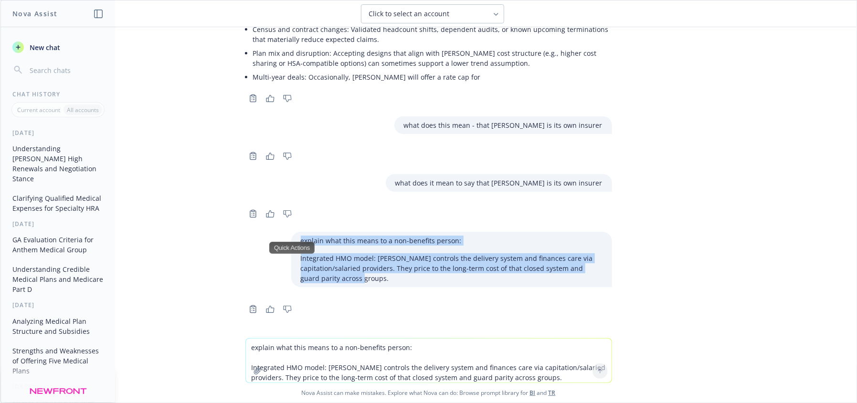 The width and height of the screenshot is (857, 403). Describe the element at coordinates (451, 241) in the screenshot. I see `p: explain what this means to a non-benefits person:` at that location.